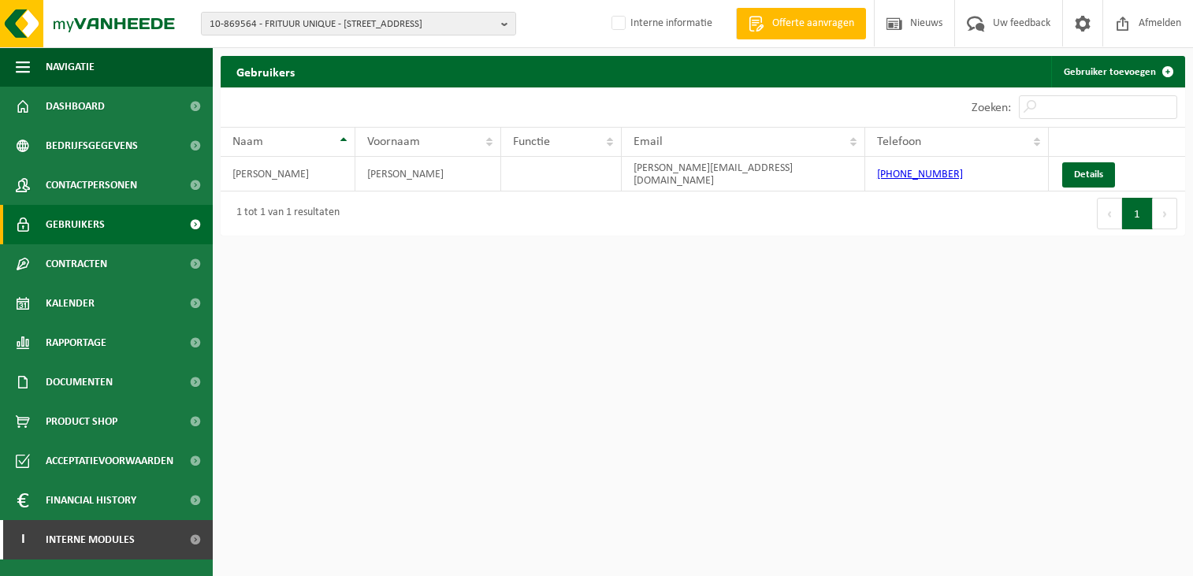 This screenshot has height=576, width=1193. What do you see at coordinates (1088, 174) in the screenshot?
I see `span: Details` at bounding box center [1088, 174].